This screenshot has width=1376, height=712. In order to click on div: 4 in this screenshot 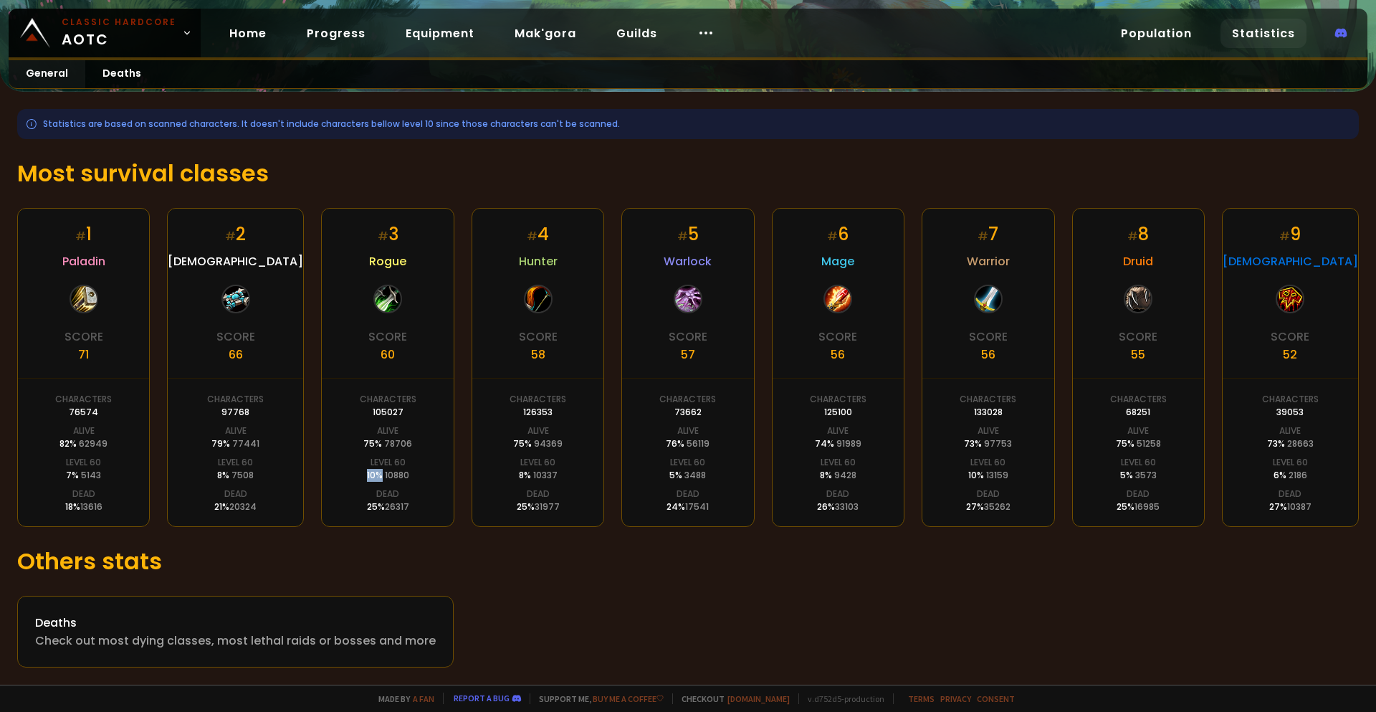, I will do `click(538, 234)`.